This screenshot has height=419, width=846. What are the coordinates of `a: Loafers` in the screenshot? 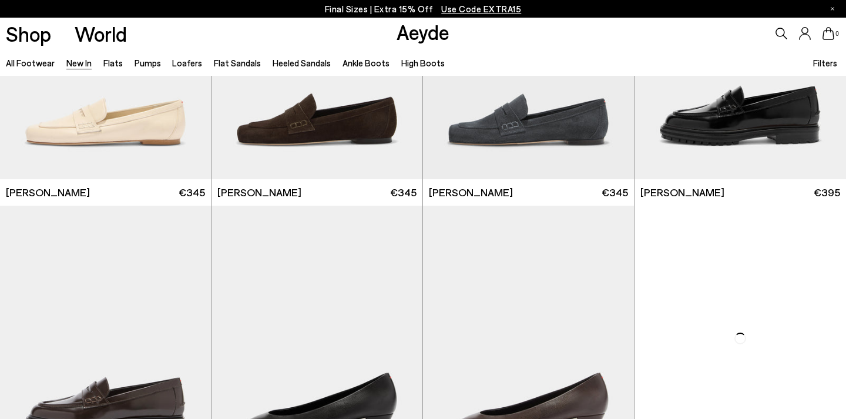 It's located at (187, 63).